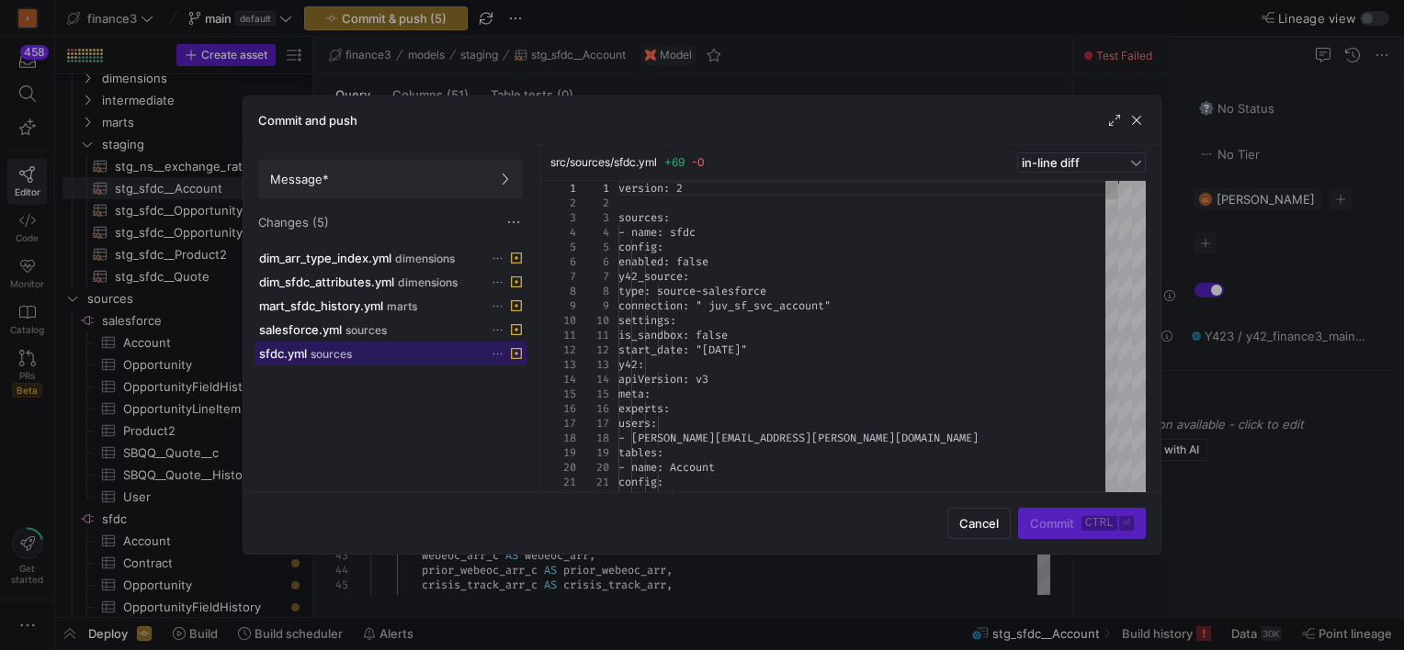 Image resolution: width=1404 pixels, height=650 pixels. Describe the element at coordinates (390, 354) in the screenshot. I see `button: sfdc.ymlsources` at that location.